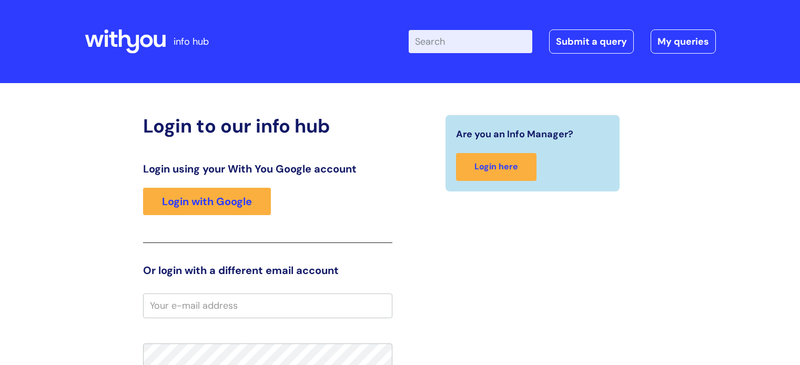 This screenshot has width=800, height=365. Describe the element at coordinates (268, 169) in the screenshot. I see `h3: Login using your With You Google account` at that location.